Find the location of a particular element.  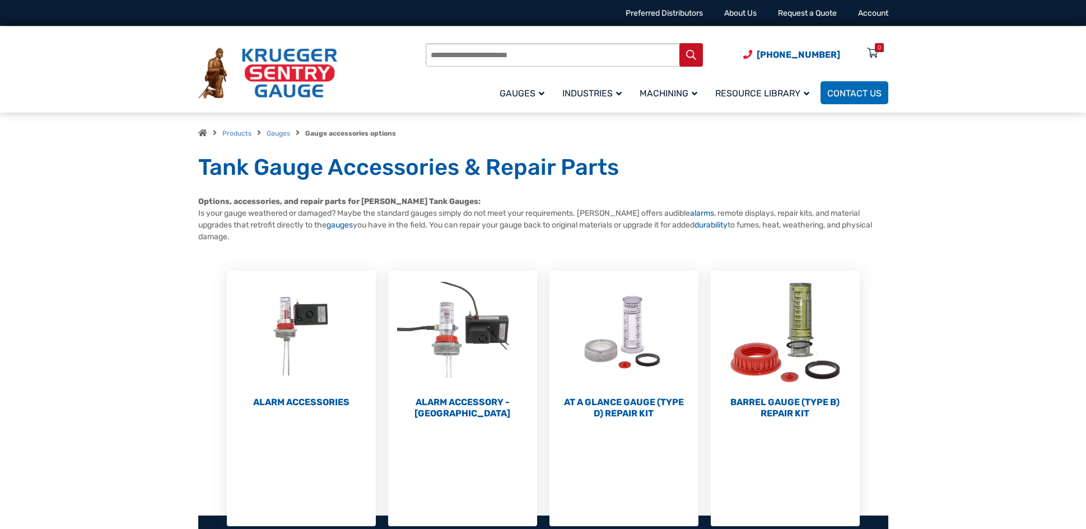

a: Visit product category Alarm Accessories is located at coordinates (301, 339).